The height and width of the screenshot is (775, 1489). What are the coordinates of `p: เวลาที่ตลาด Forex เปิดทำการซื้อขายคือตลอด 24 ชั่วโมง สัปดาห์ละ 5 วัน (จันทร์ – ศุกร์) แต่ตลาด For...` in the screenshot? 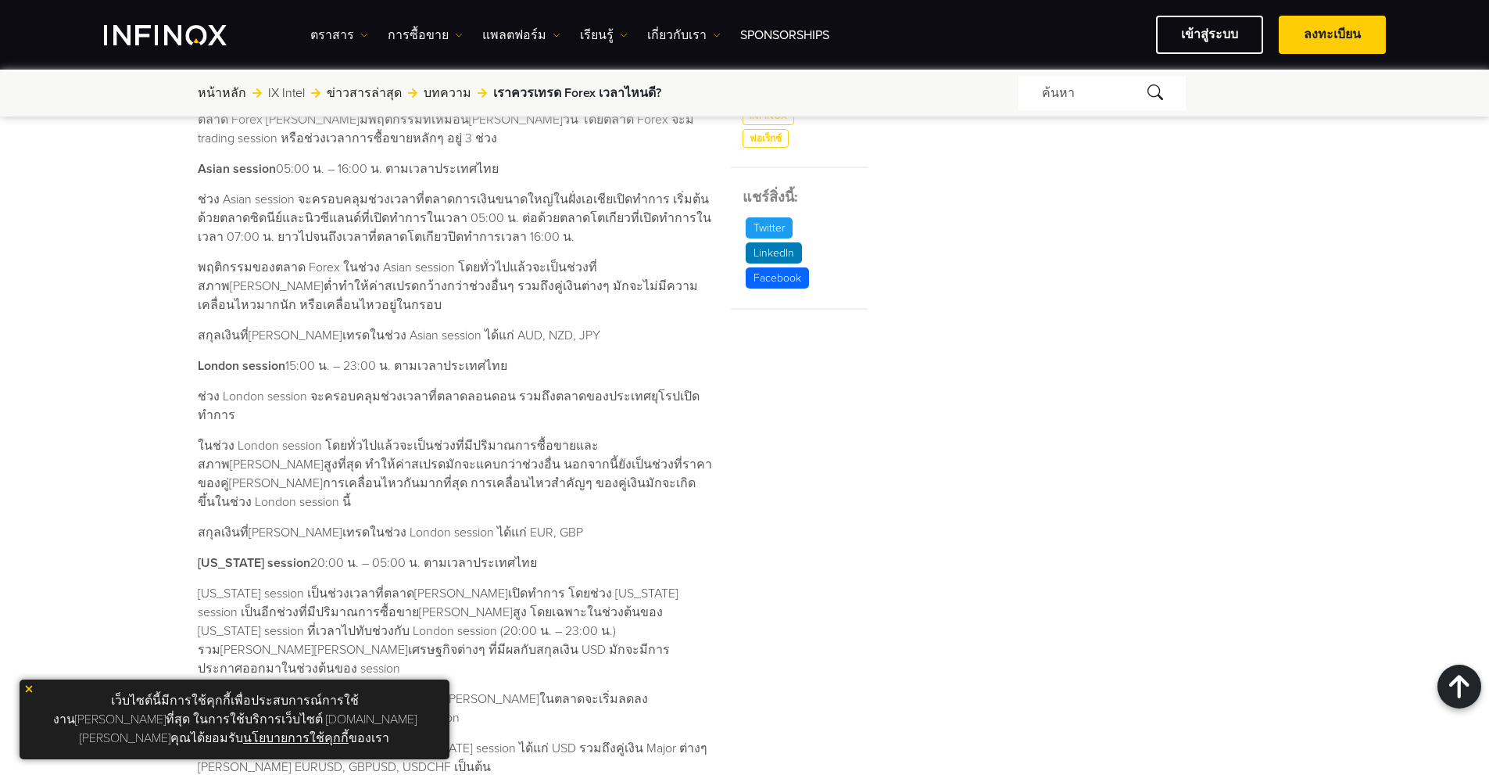 It's located at (455, 120).